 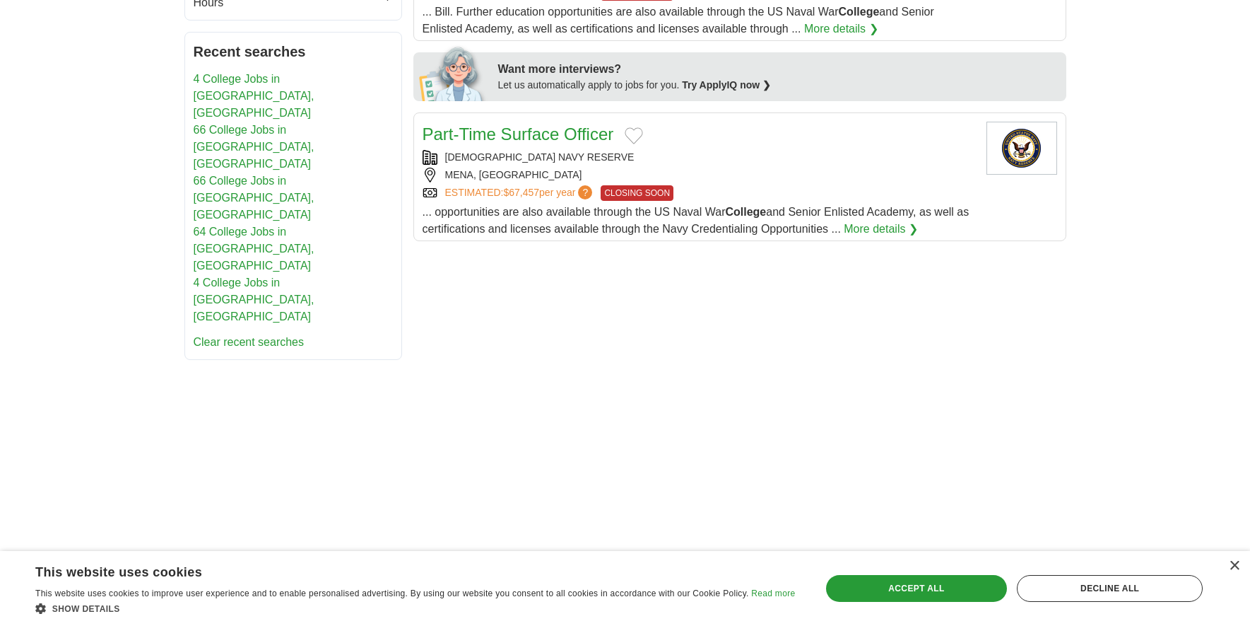 I want to click on div: Decline all, so click(x=1110, y=588).